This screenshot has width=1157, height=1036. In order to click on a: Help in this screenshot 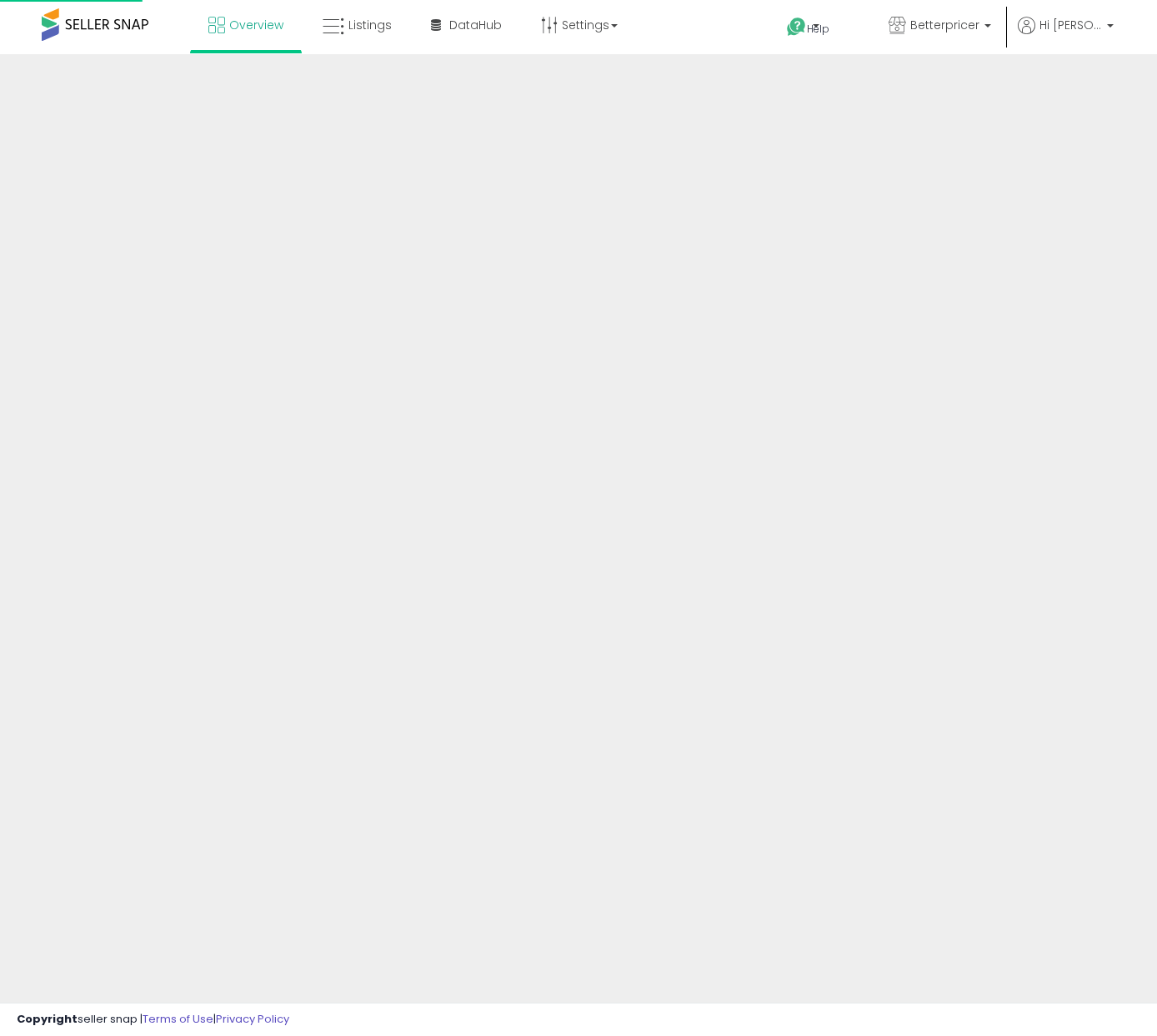, I will do `click(818, 29)`.